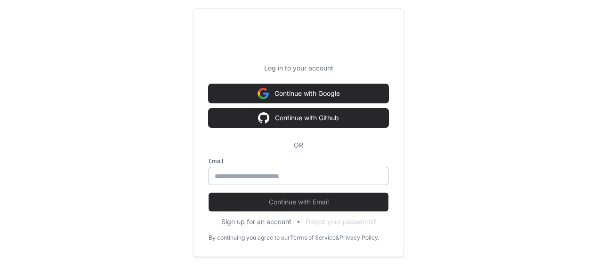  What do you see at coordinates (256, 222) in the screenshot?
I see `button: Sign up for an account` at bounding box center [256, 222].